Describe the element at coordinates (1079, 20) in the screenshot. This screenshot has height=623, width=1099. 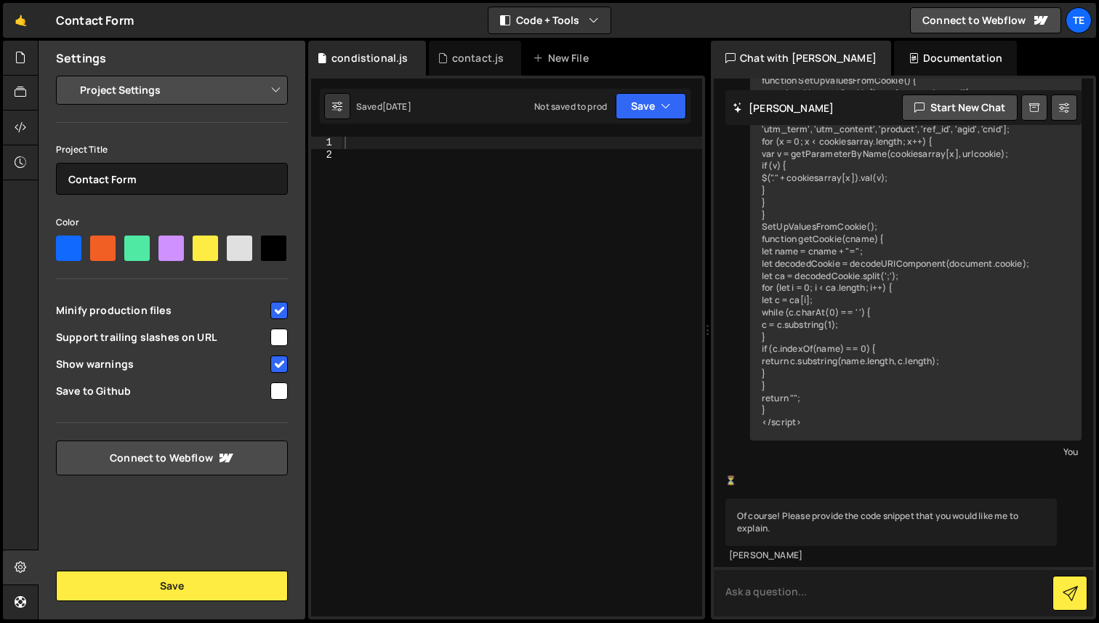
I see `a: Te` at that location.